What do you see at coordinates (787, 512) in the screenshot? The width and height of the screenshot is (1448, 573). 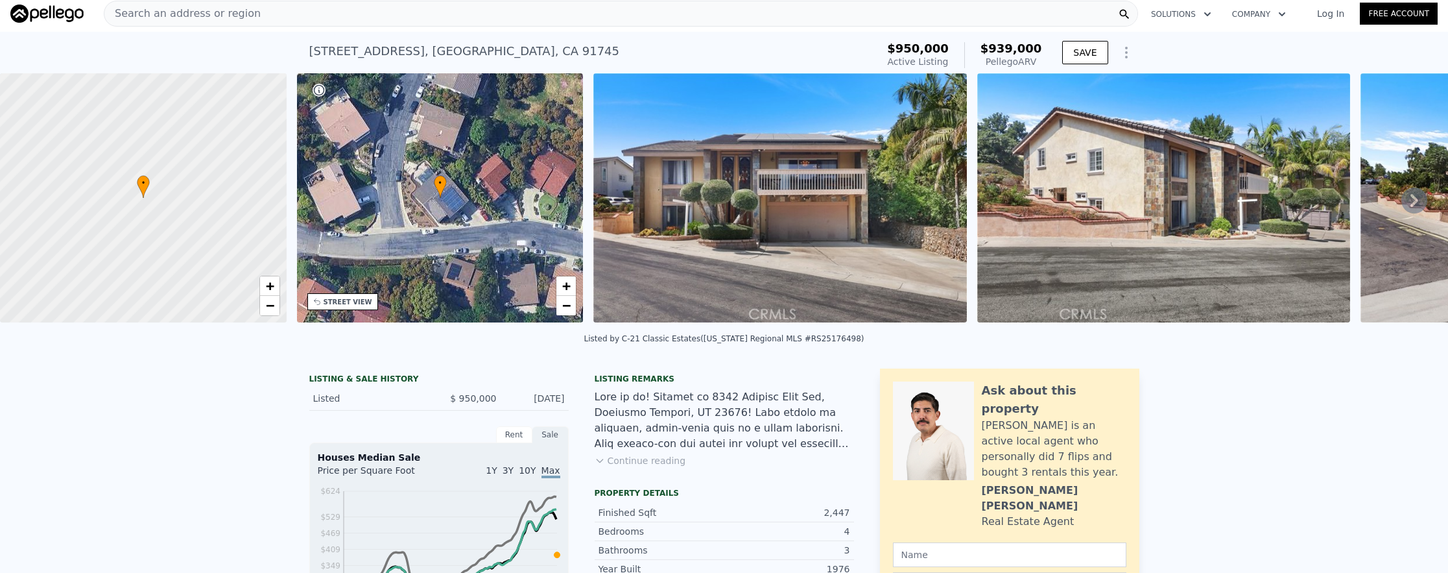 I see `div: 2,447` at bounding box center [787, 512].